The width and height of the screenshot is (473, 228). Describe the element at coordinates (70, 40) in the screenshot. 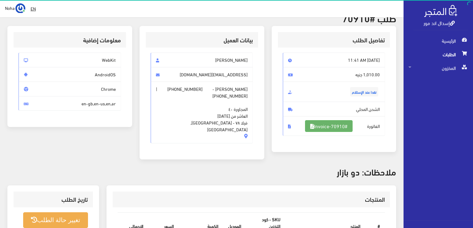

I see `h3: معلومات إضافية` at that location.